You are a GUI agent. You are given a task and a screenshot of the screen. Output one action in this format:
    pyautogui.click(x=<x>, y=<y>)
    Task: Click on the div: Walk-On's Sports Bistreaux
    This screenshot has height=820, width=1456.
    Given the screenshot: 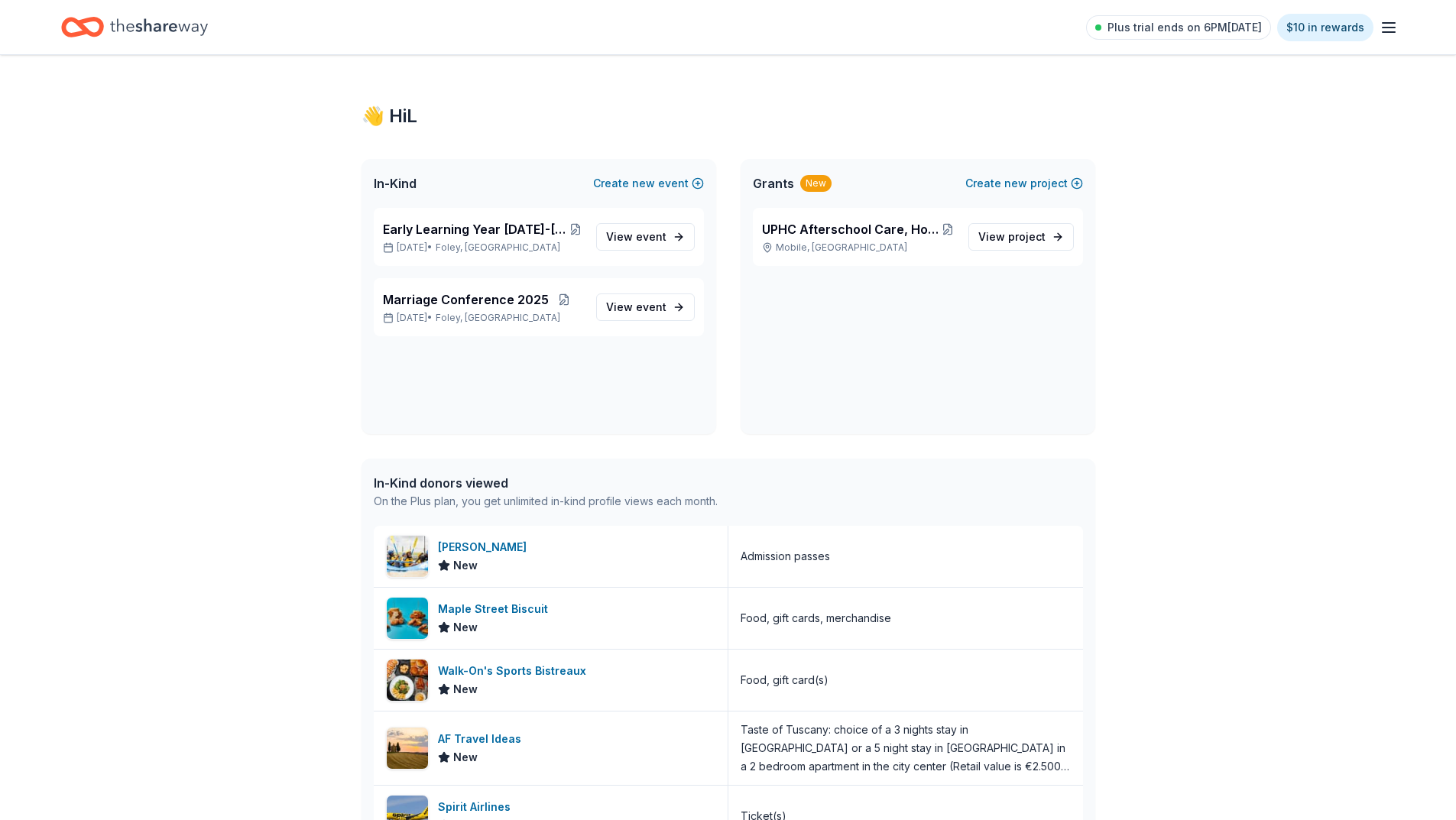 What is the action you would take?
    pyautogui.click(x=516, y=671)
    